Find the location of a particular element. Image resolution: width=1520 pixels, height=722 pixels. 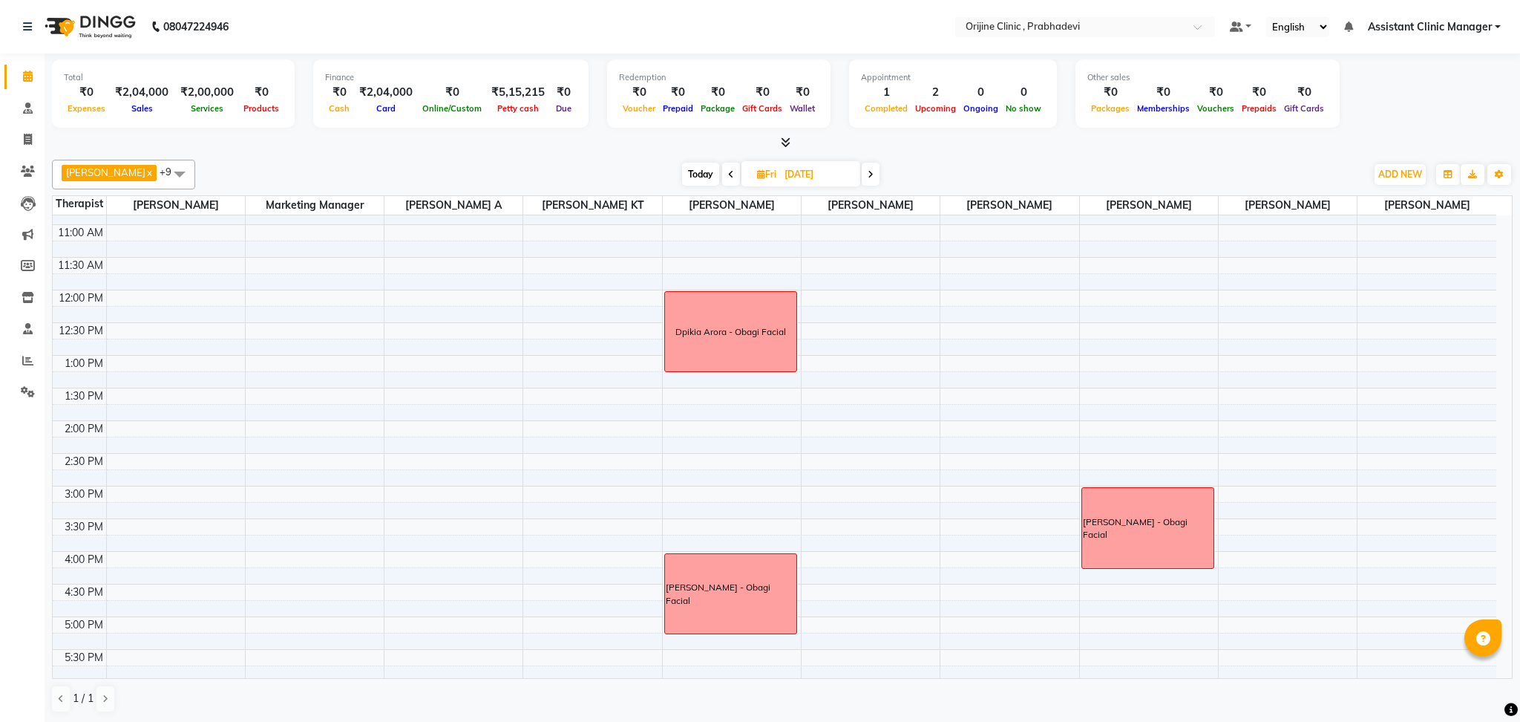

span: Products is located at coordinates (261, 108).